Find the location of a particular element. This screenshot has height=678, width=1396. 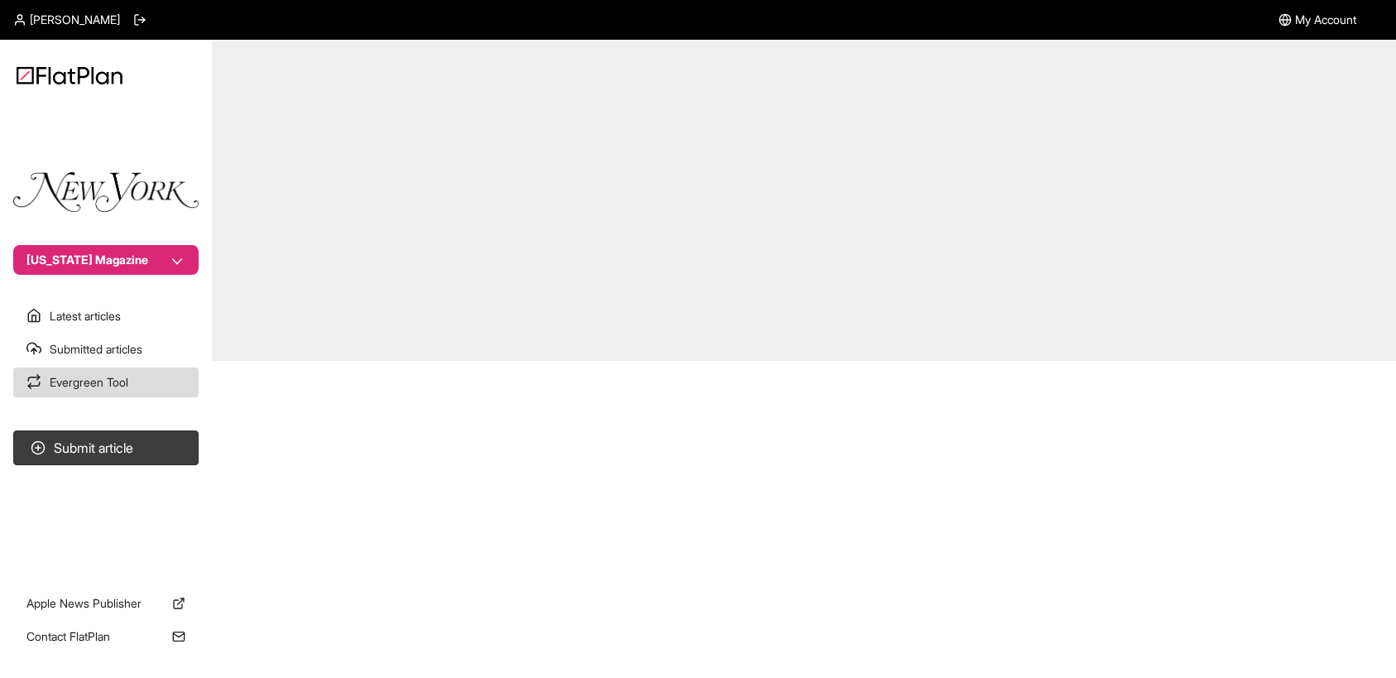

a: Apple News Publisher is located at coordinates (106, 603).